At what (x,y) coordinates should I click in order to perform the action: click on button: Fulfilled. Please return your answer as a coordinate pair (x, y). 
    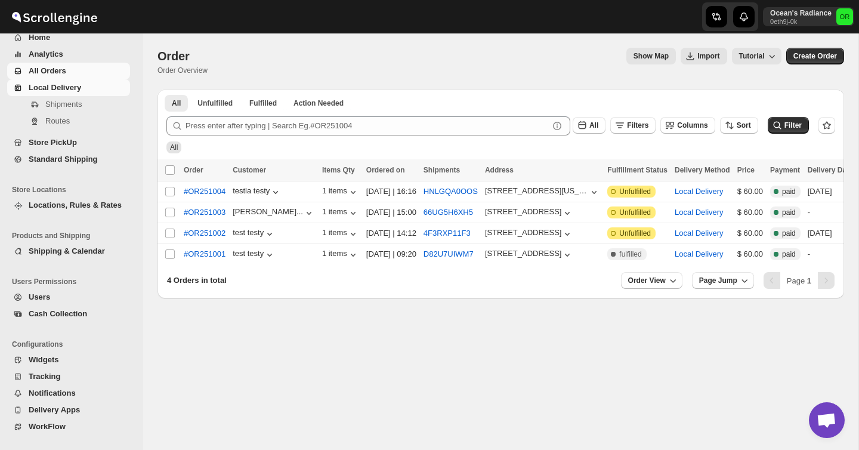
    Looking at the image, I should click on (263, 103).